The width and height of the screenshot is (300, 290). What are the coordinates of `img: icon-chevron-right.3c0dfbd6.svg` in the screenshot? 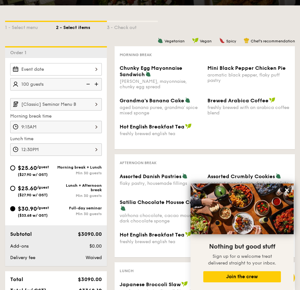 It's located at (96, 104).